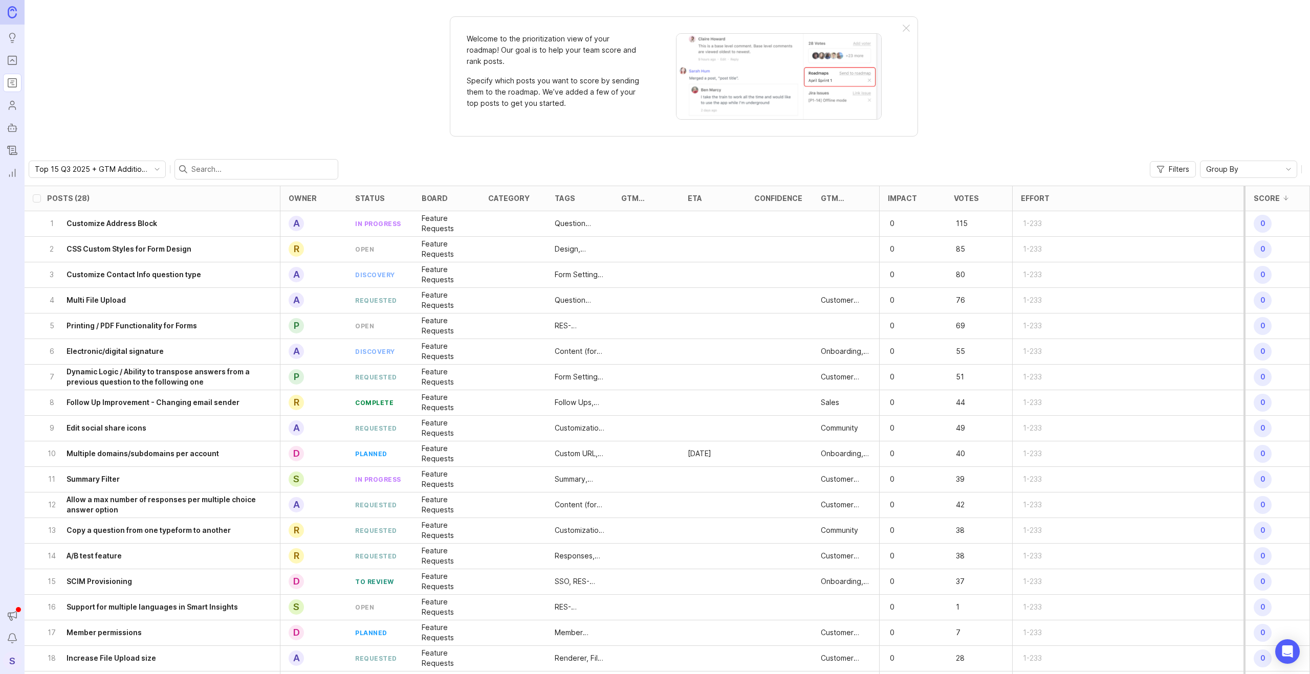 The width and height of the screenshot is (1310, 674). Describe the element at coordinates (839, 531) in the screenshot. I see `p: Community` at that location.